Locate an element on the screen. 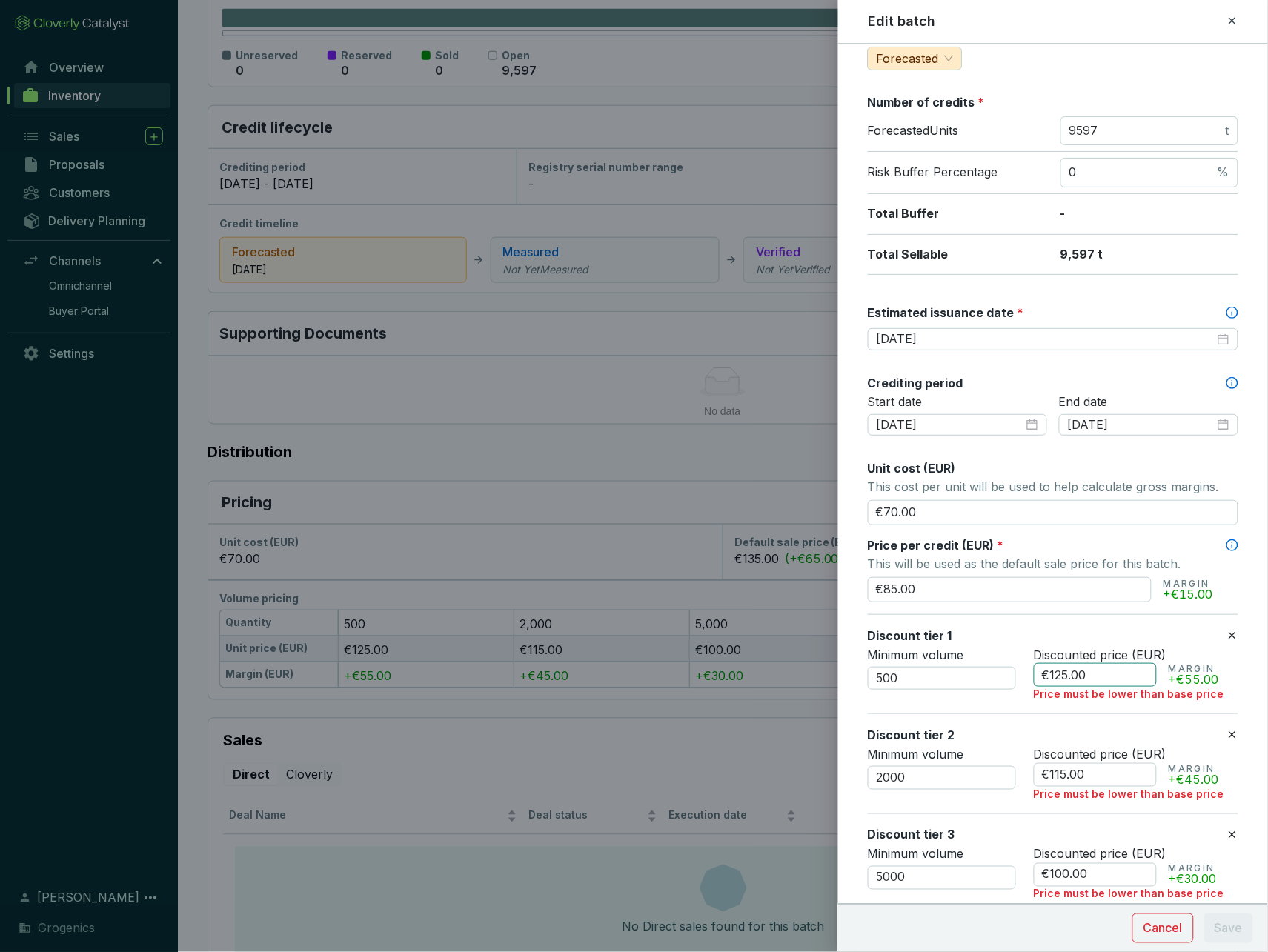  span: Forecasted is located at coordinates (908, 59).